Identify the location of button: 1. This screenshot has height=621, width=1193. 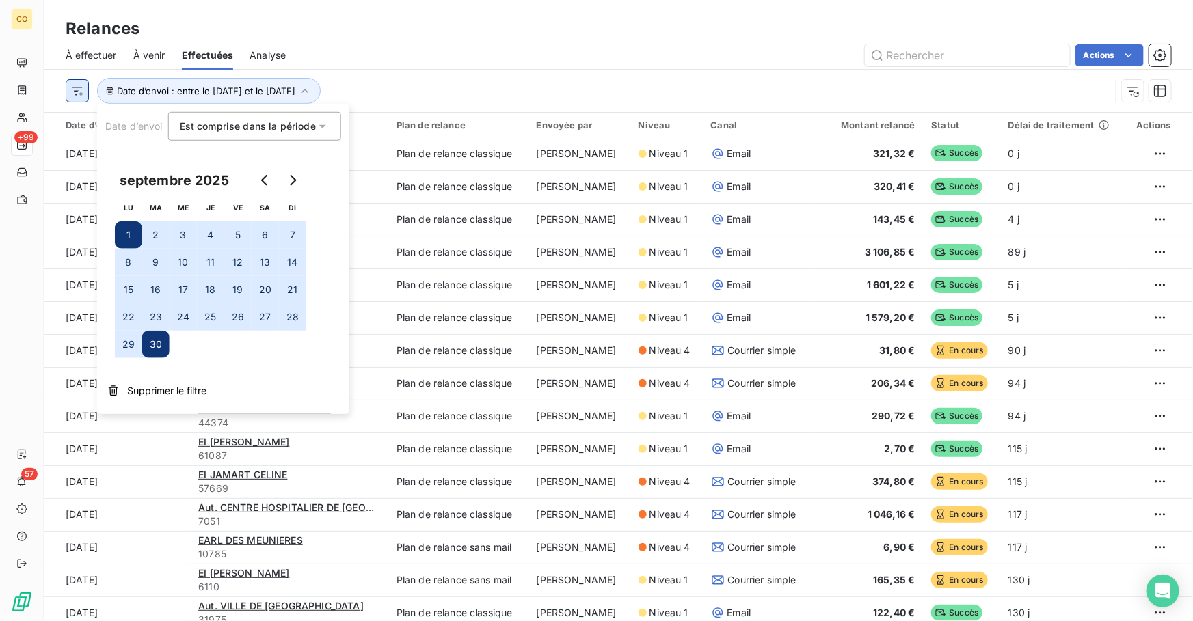
(128, 235).